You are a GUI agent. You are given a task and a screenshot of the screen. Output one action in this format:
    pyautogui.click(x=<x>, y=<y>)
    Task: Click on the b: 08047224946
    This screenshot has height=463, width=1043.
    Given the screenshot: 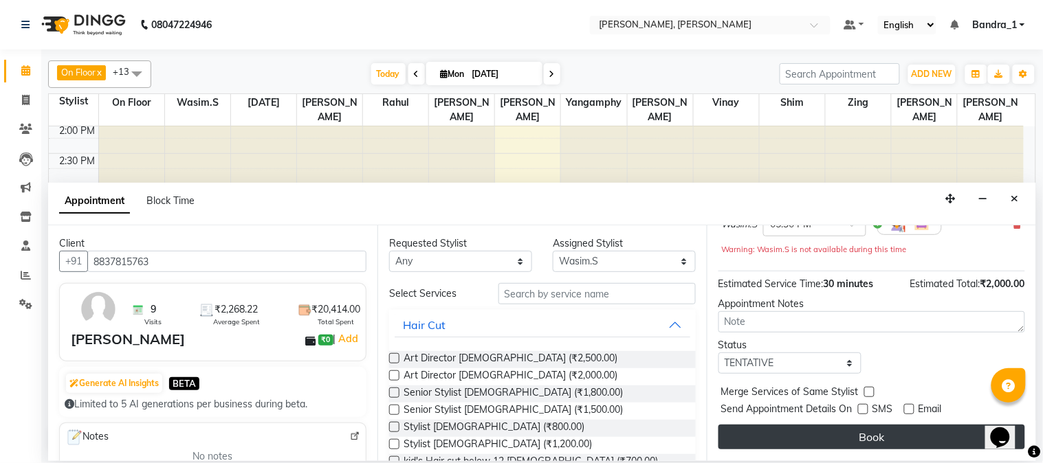 What is the action you would take?
    pyautogui.click(x=181, y=25)
    